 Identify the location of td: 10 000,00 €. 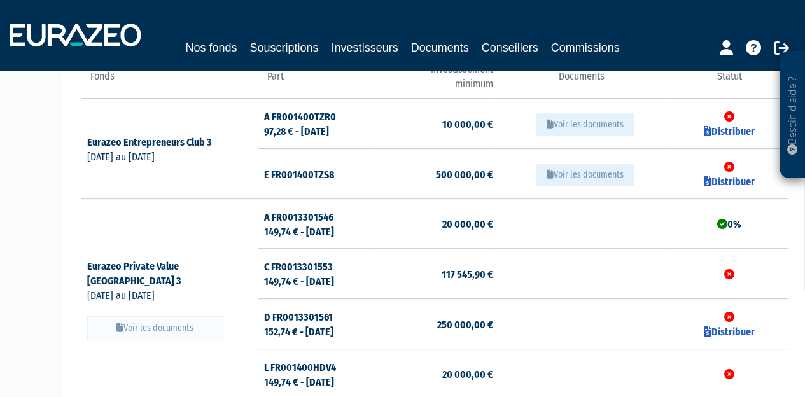
(434, 123).